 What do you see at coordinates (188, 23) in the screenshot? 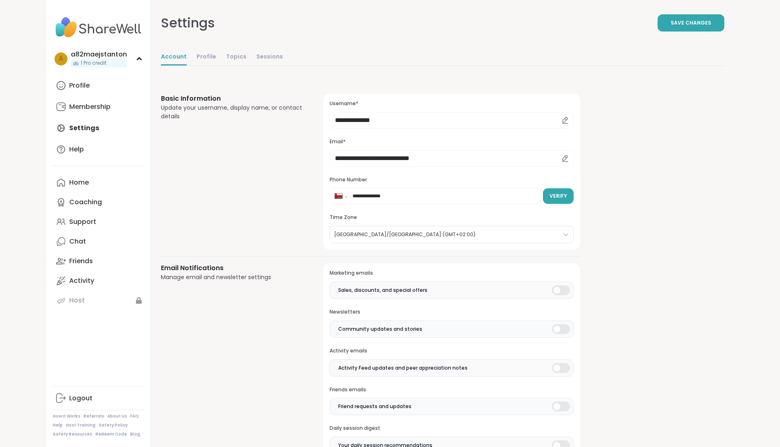
I see `div: Settings` at bounding box center [188, 23].